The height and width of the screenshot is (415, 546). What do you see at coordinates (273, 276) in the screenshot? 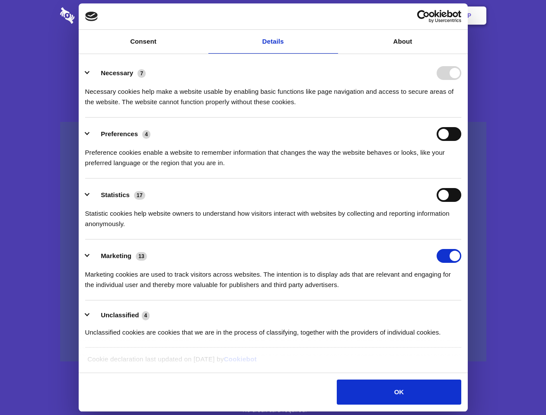
I see `div: Marketing cookies are used to track visitors across websites. The intention is to display ads tha...` at bounding box center [273, 276].